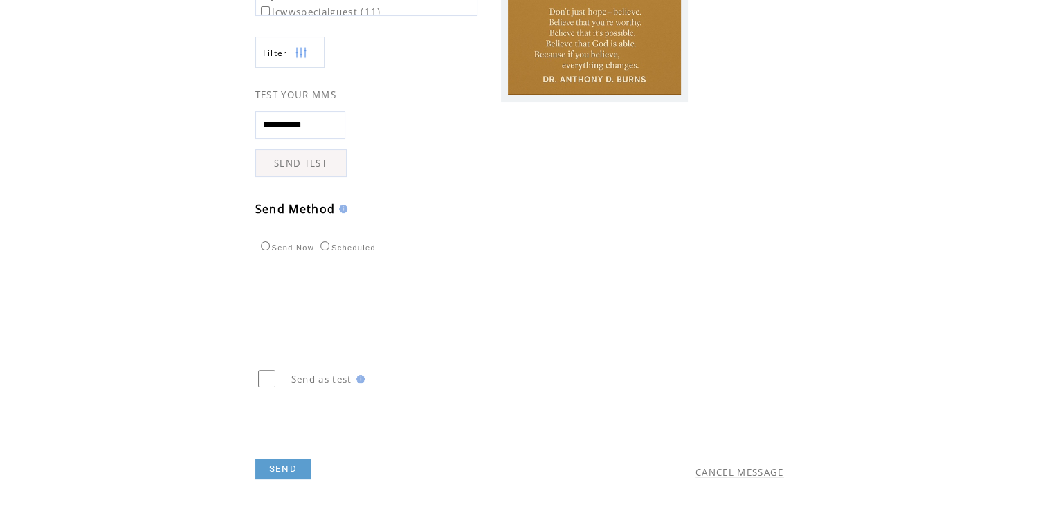  Describe the element at coordinates (322, 379) in the screenshot. I see `span: Send as test` at that location.